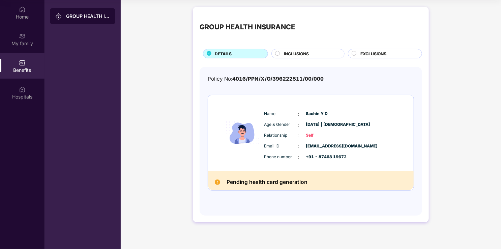  What do you see at coordinates (278, 79) in the screenshot?
I see `span: 4016/PPN/X/O/396222511/00/000` at bounding box center [278, 79].